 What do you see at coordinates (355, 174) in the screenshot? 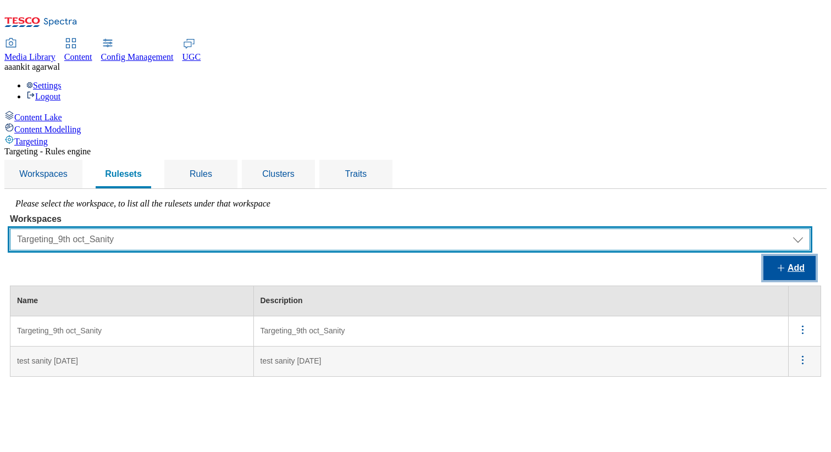
I see `span: Traits` at bounding box center [355, 174].